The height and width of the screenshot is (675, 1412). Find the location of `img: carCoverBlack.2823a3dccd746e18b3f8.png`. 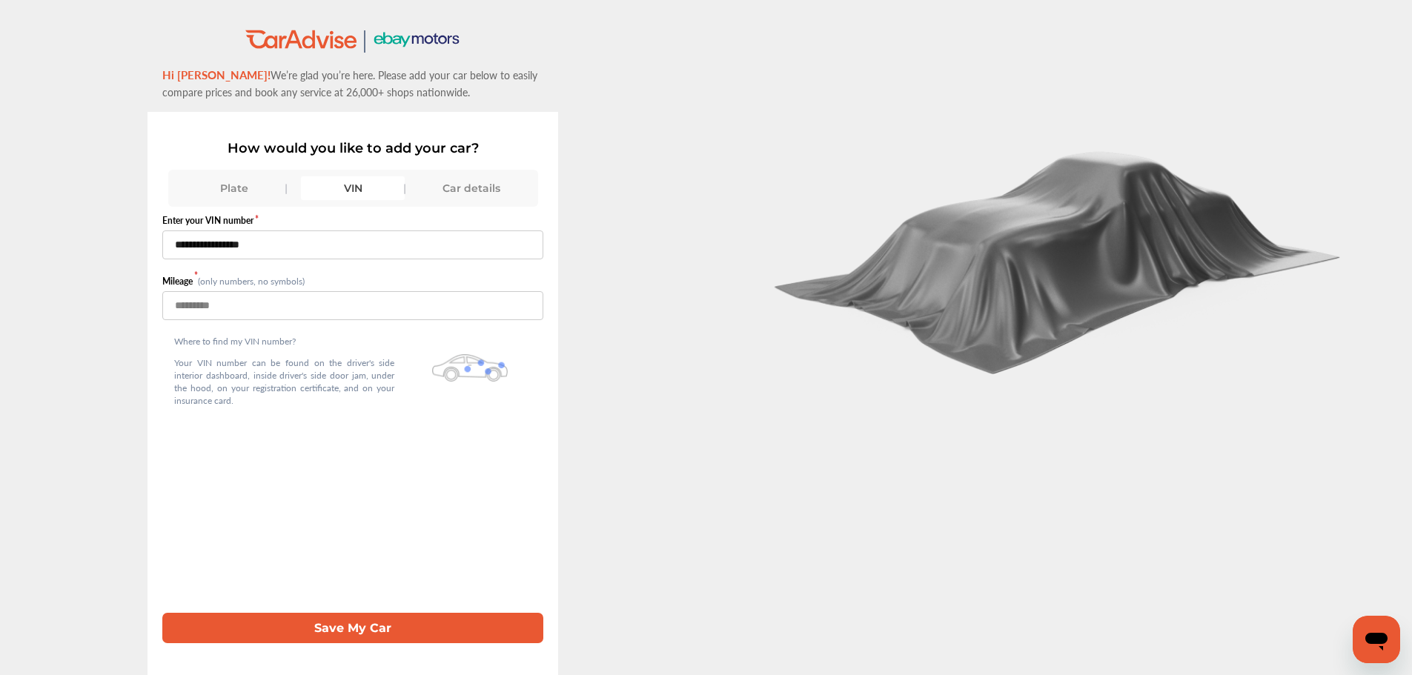

img: carCoverBlack.2823a3dccd746e18b3f8.png is located at coordinates (1059, 255).